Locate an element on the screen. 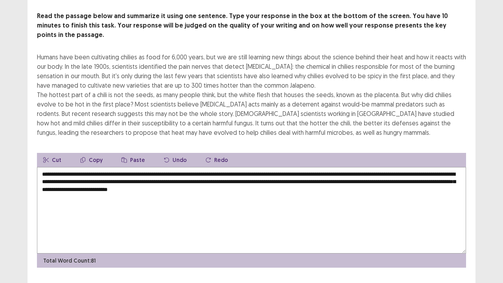 The width and height of the screenshot is (503, 283). button: Redo is located at coordinates (216, 160).